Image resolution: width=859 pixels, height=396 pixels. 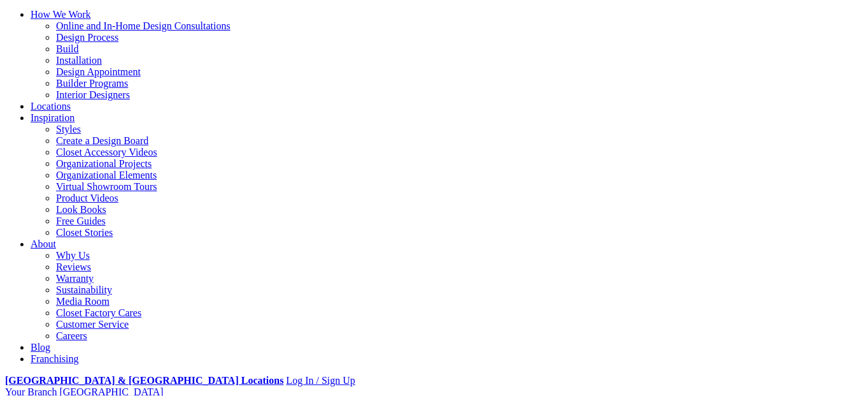 What do you see at coordinates (320, 380) in the screenshot?
I see `a: Log In / Sign Up` at bounding box center [320, 380].